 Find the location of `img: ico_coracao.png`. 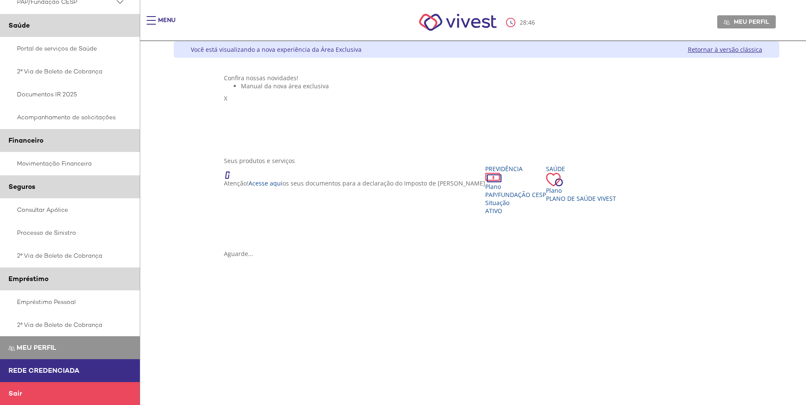

img: ico_coracao.png is located at coordinates (555, 180).